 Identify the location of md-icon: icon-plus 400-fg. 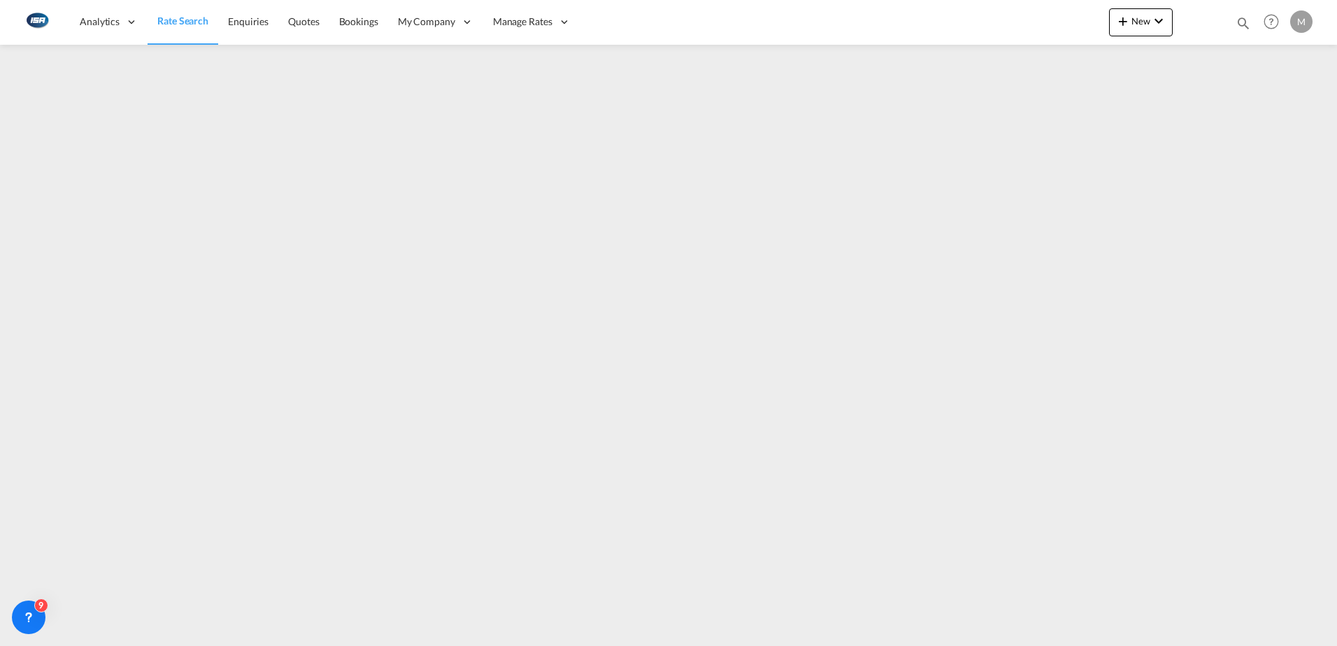
(1123, 21).